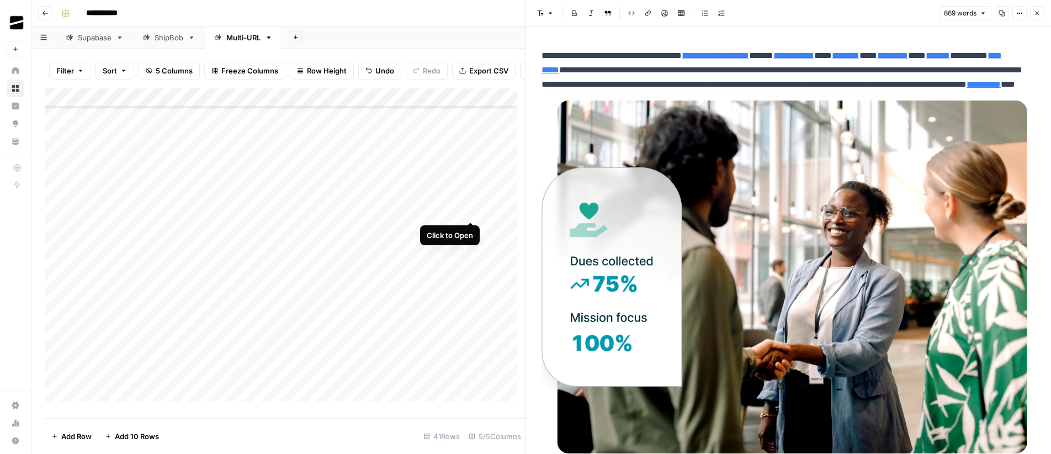  I want to click on a: ShipBob, so click(169, 38).